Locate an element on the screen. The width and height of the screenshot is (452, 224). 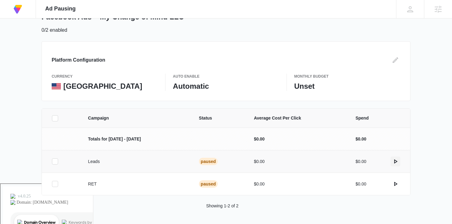
p: Showing 1-2 of 2 is located at coordinates (222, 206).